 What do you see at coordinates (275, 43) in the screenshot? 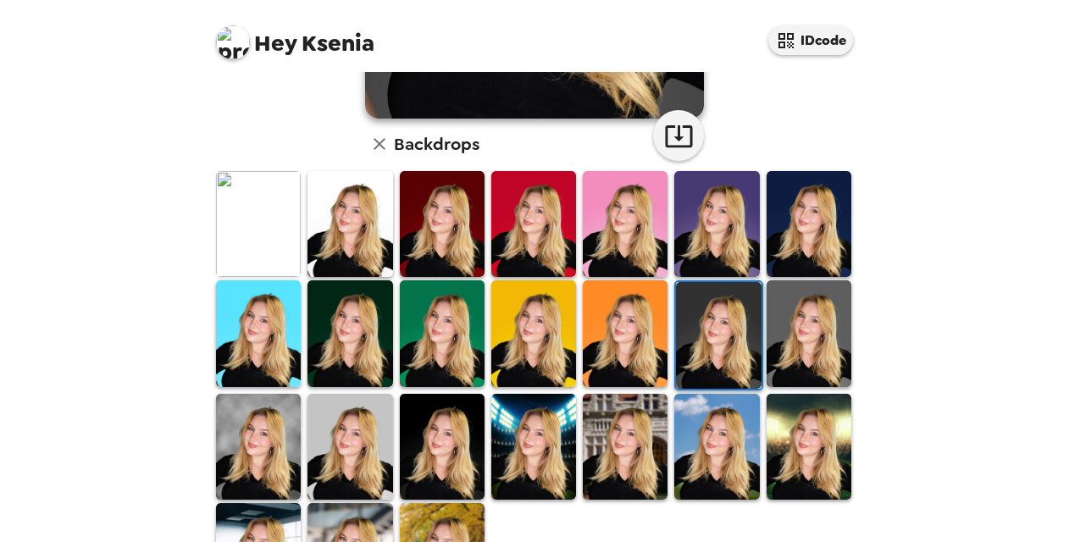
I see `span: Hey` at bounding box center [275, 43].